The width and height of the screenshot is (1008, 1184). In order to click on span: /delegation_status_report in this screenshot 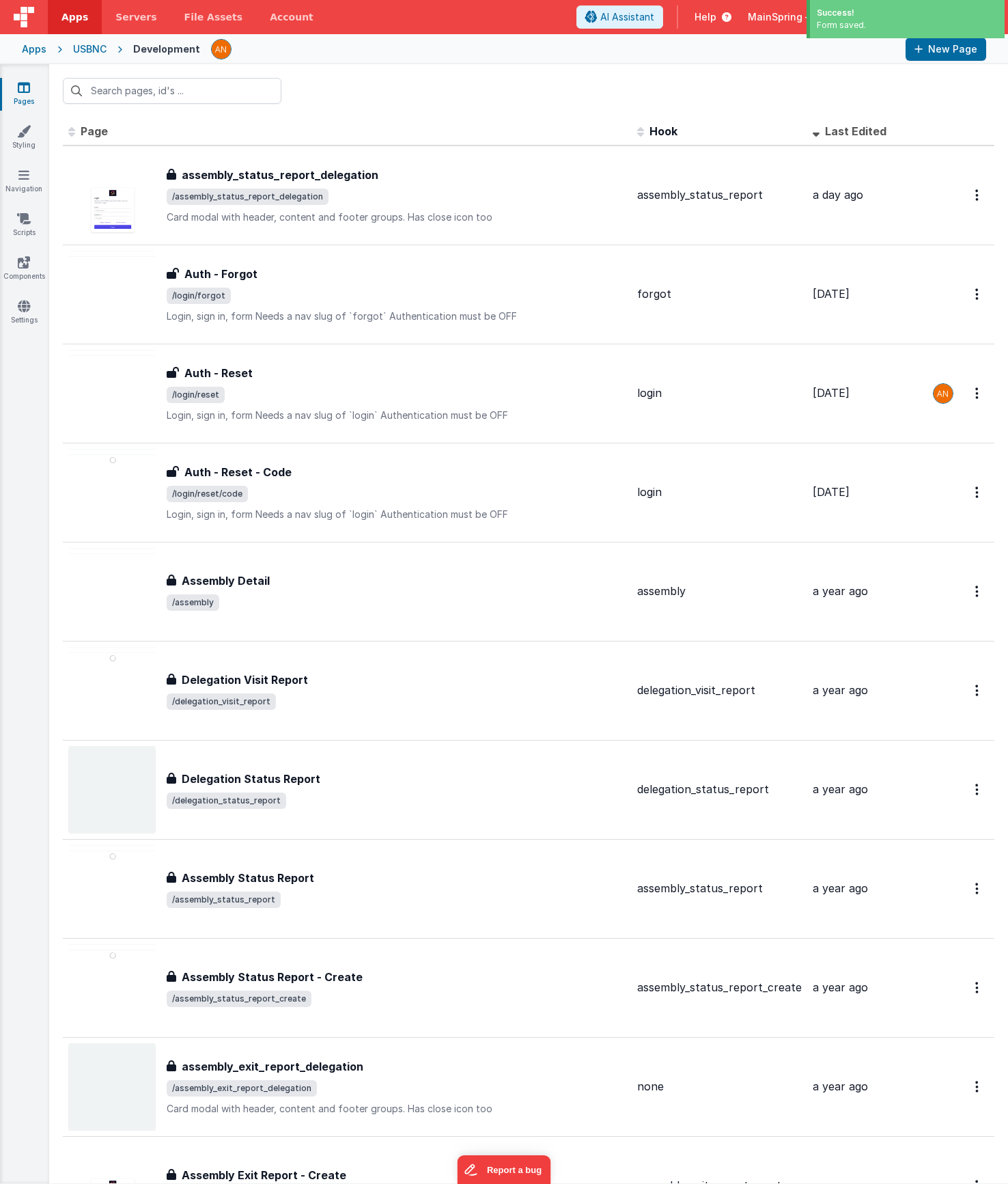, I will do `click(226, 801)`.